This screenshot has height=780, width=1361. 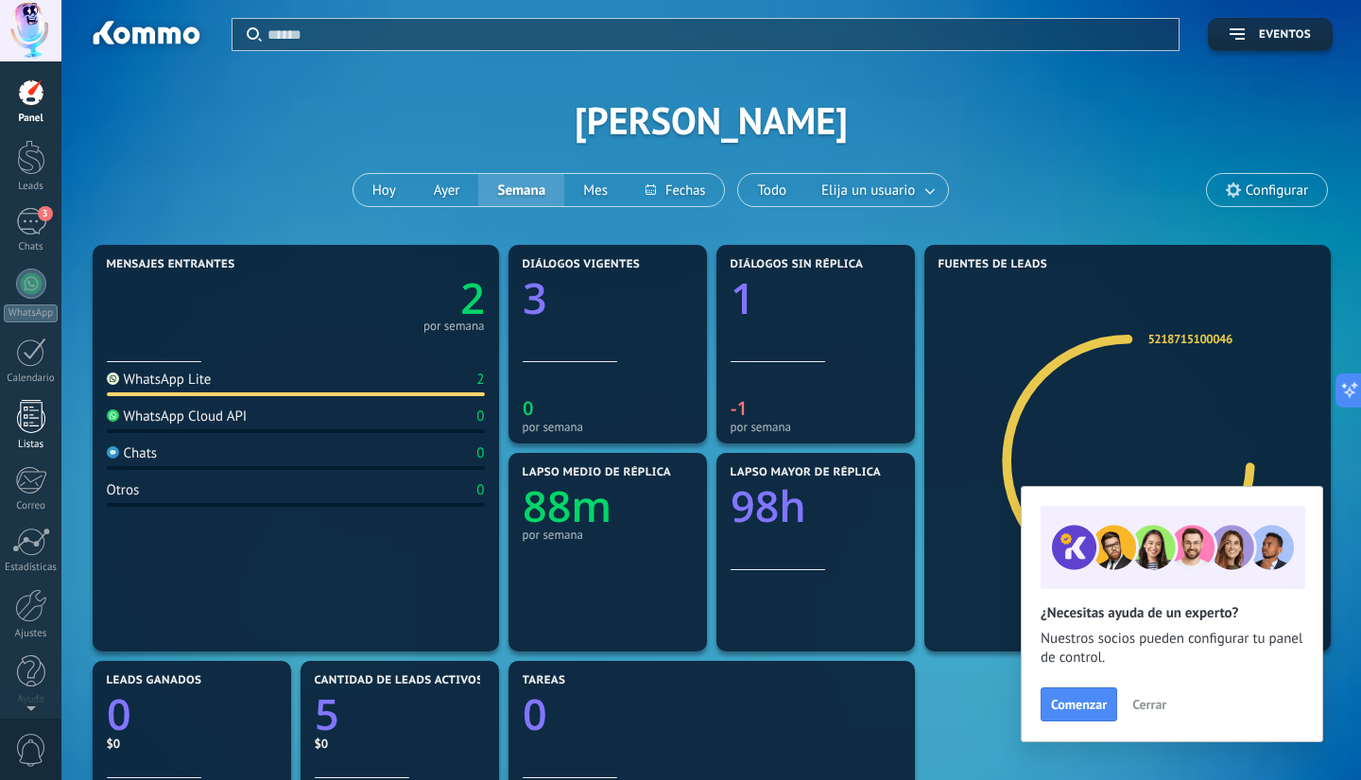 I want to click on div: WhatsApp, so click(x=30, y=313).